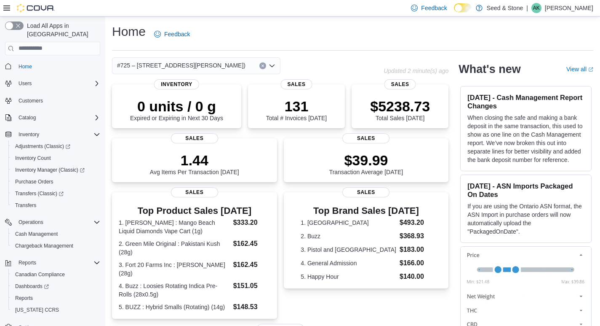 The width and height of the screenshot is (600, 326). I want to click on img: Cova, so click(36, 8).